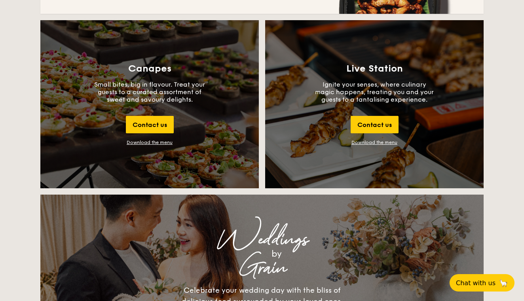 The width and height of the screenshot is (524, 301). Describe the element at coordinates (374, 69) in the screenshot. I see `h3: Live Station` at that location.